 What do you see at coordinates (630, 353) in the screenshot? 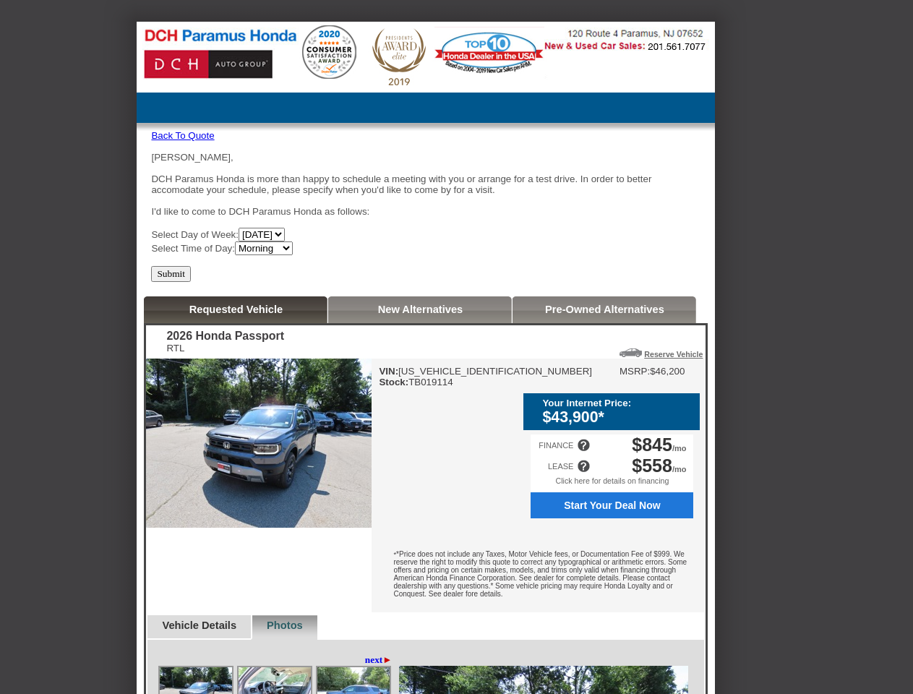
I see `img: Icon_ReserveVehicleCar.png` at bounding box center [630, 353].